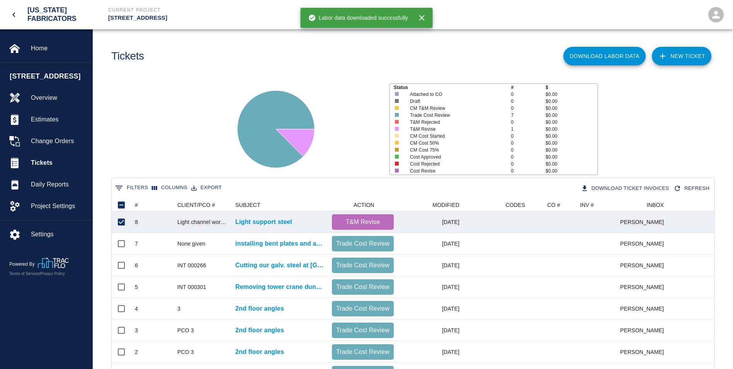 The width and height of the screenshot is (733, 369). Describe the element at coordinates (446, 205) in the screenshot. I see `div: MODIFIED` at that location.